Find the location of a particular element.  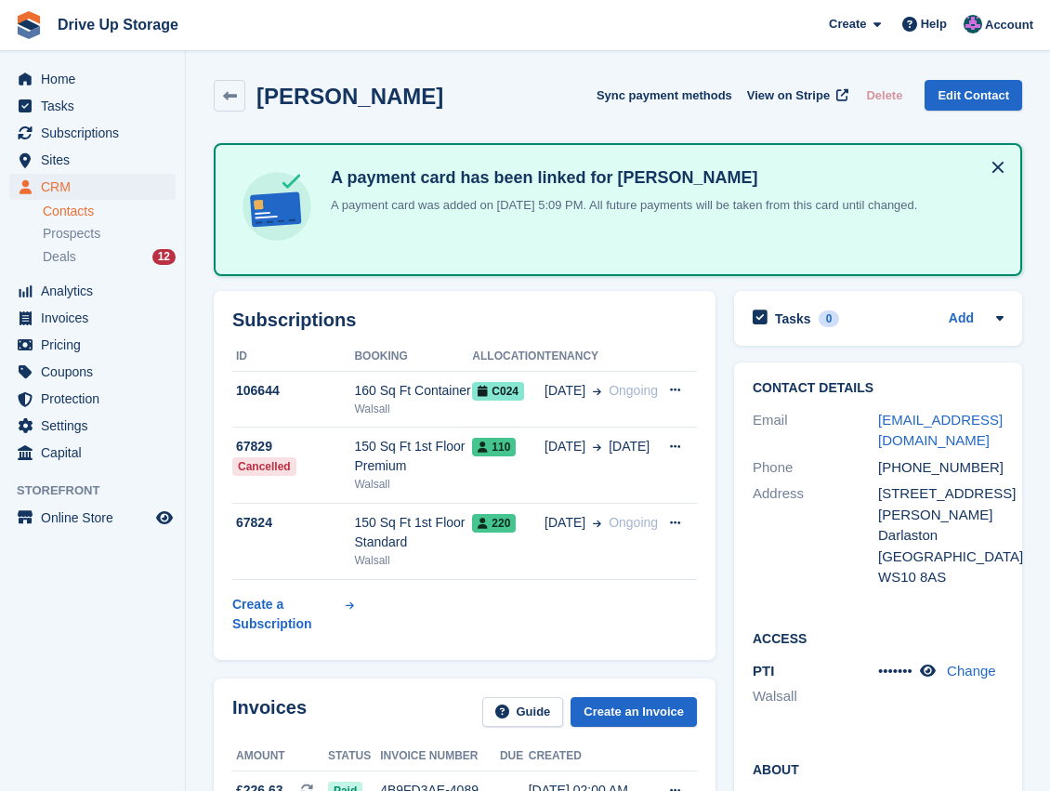

div: Phone is located at coordinates (815, 467).